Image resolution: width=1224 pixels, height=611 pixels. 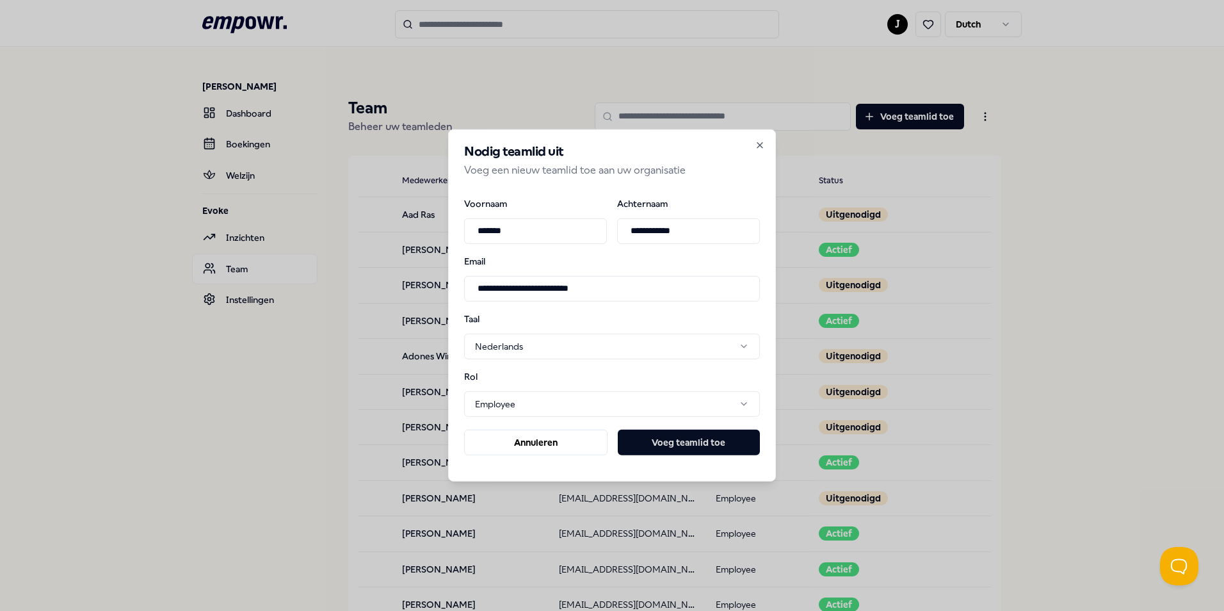 What do you see at coordinates (688, 203) in the screenshot?
I see `label: Achternaam` at bounding box center [688, 203].